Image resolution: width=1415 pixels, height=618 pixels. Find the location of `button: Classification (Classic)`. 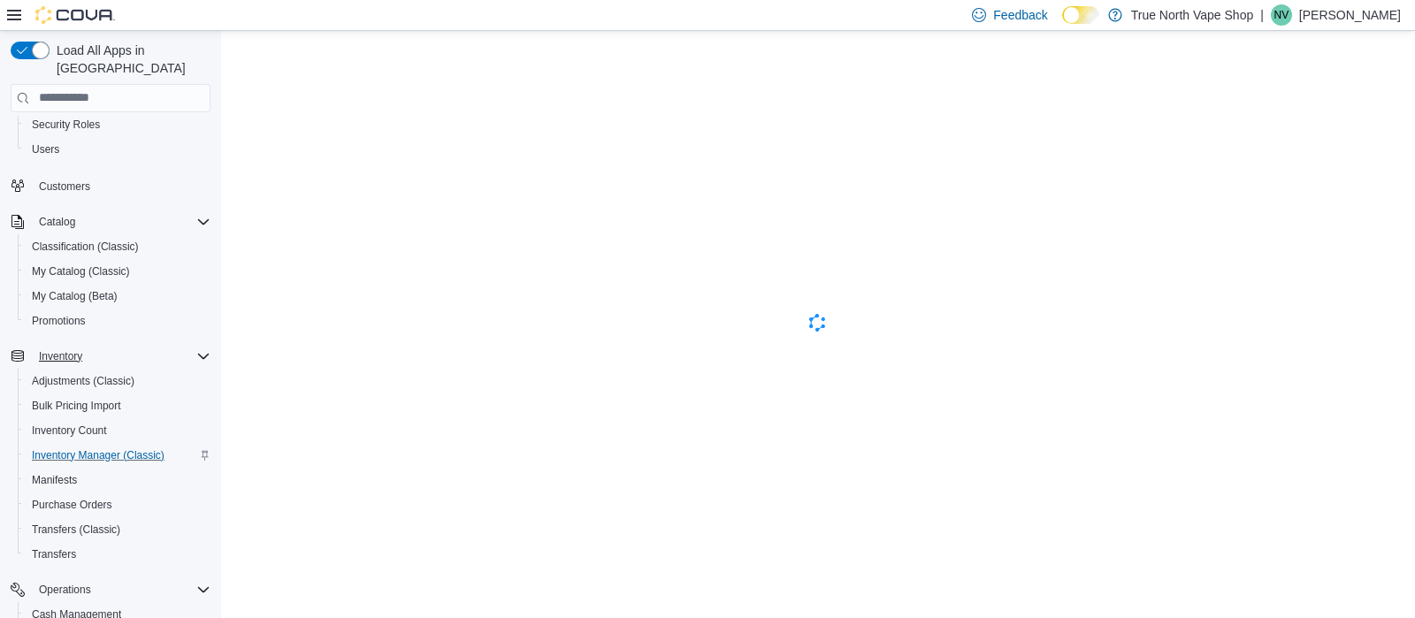

button: Classification (Classic) is located at coordinates (118, 247).